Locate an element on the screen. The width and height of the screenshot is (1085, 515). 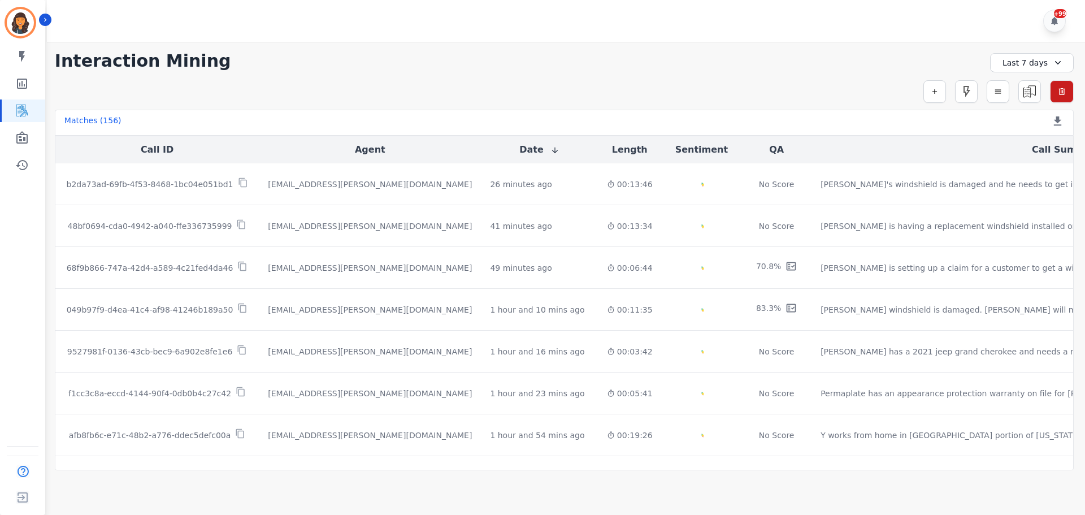
p: 9527981f-0136-43cb-bec9-6a902e8fe1e6 is located at coordinates (150, 351).